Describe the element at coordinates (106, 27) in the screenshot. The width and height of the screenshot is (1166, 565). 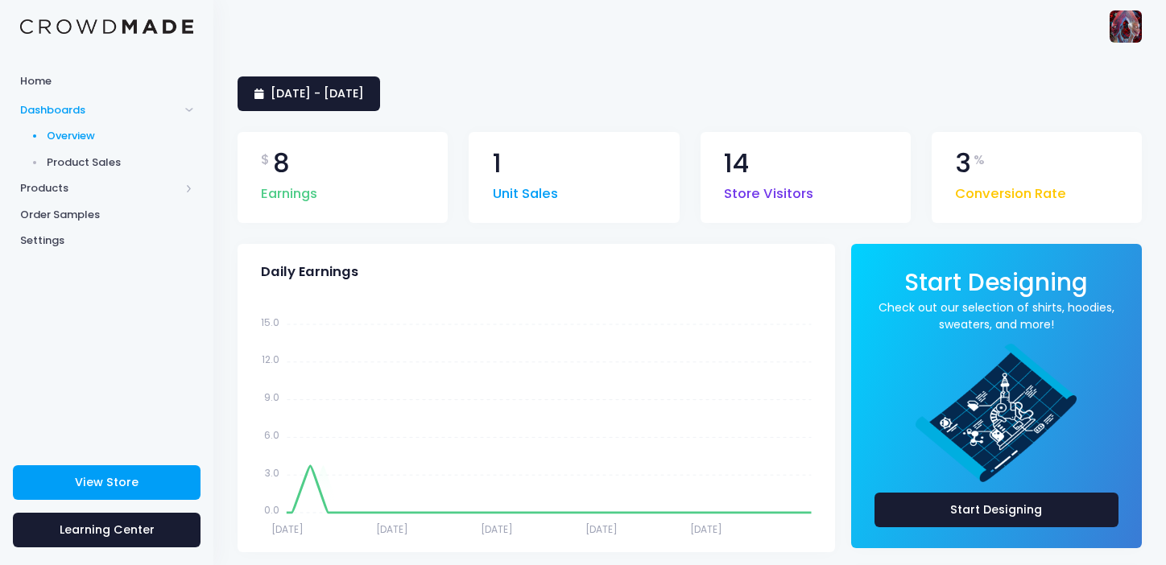
I see `img: Logo` at that location.